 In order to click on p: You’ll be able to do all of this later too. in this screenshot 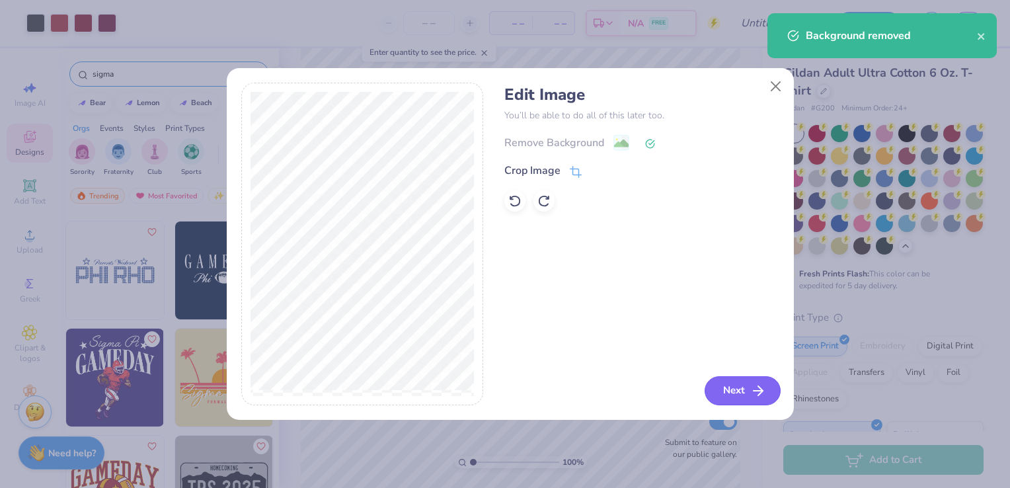, I will do `click(641, 115)`.